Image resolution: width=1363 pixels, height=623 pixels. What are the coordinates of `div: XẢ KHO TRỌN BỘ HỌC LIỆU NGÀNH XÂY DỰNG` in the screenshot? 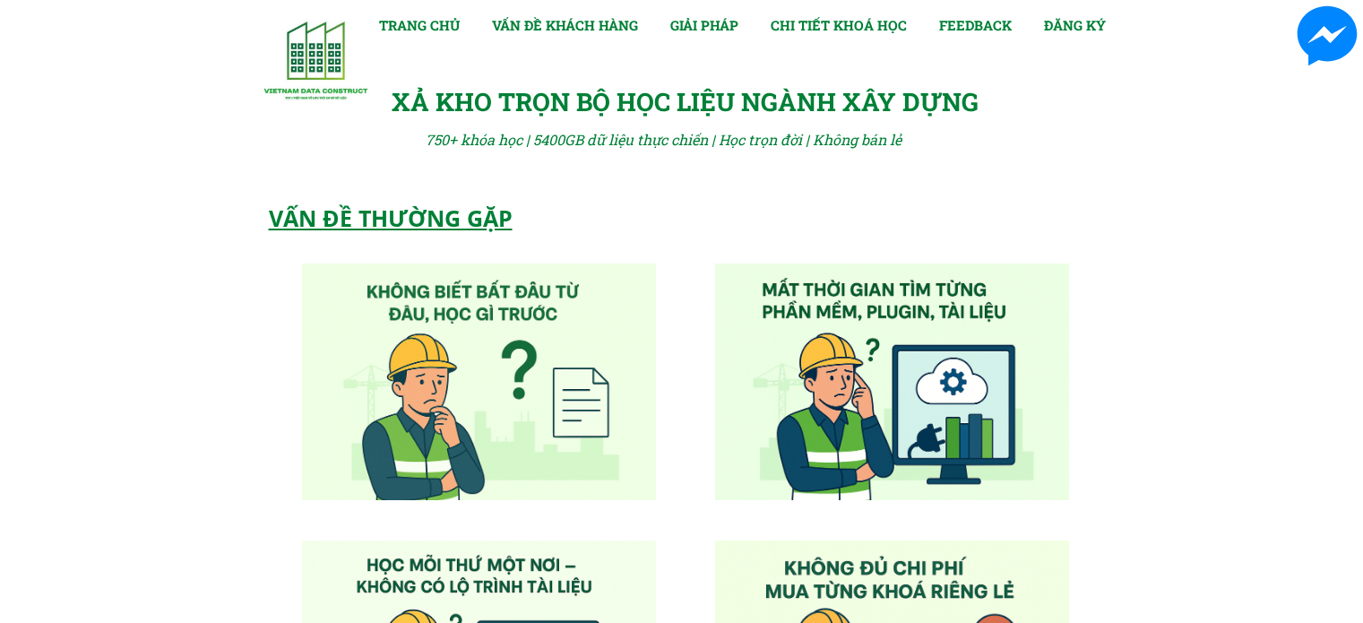 It's located at (692, 102).